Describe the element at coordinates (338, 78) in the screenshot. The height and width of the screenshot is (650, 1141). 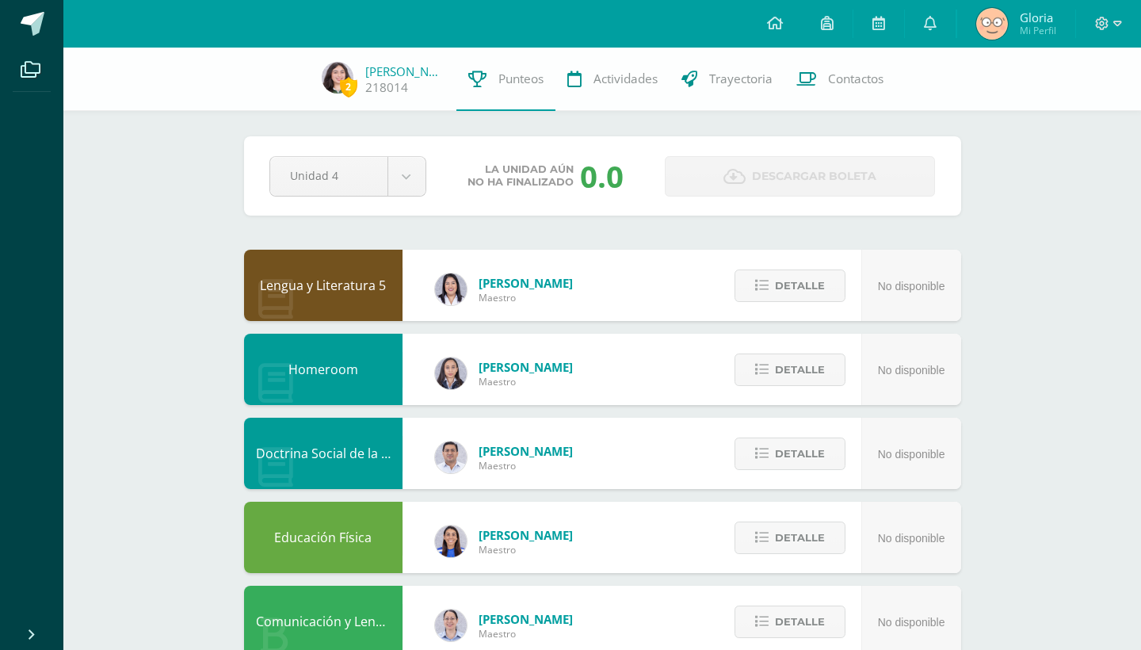
I see `img: cdad8582015f3facab570fb19641a927.png` at that location.